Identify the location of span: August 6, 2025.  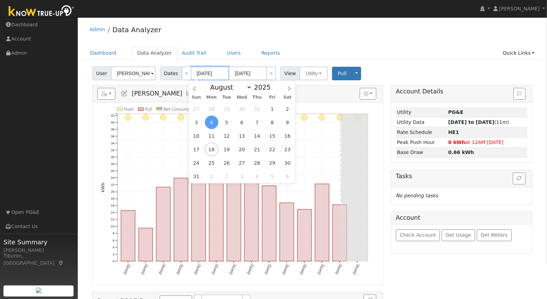
(242, 122).